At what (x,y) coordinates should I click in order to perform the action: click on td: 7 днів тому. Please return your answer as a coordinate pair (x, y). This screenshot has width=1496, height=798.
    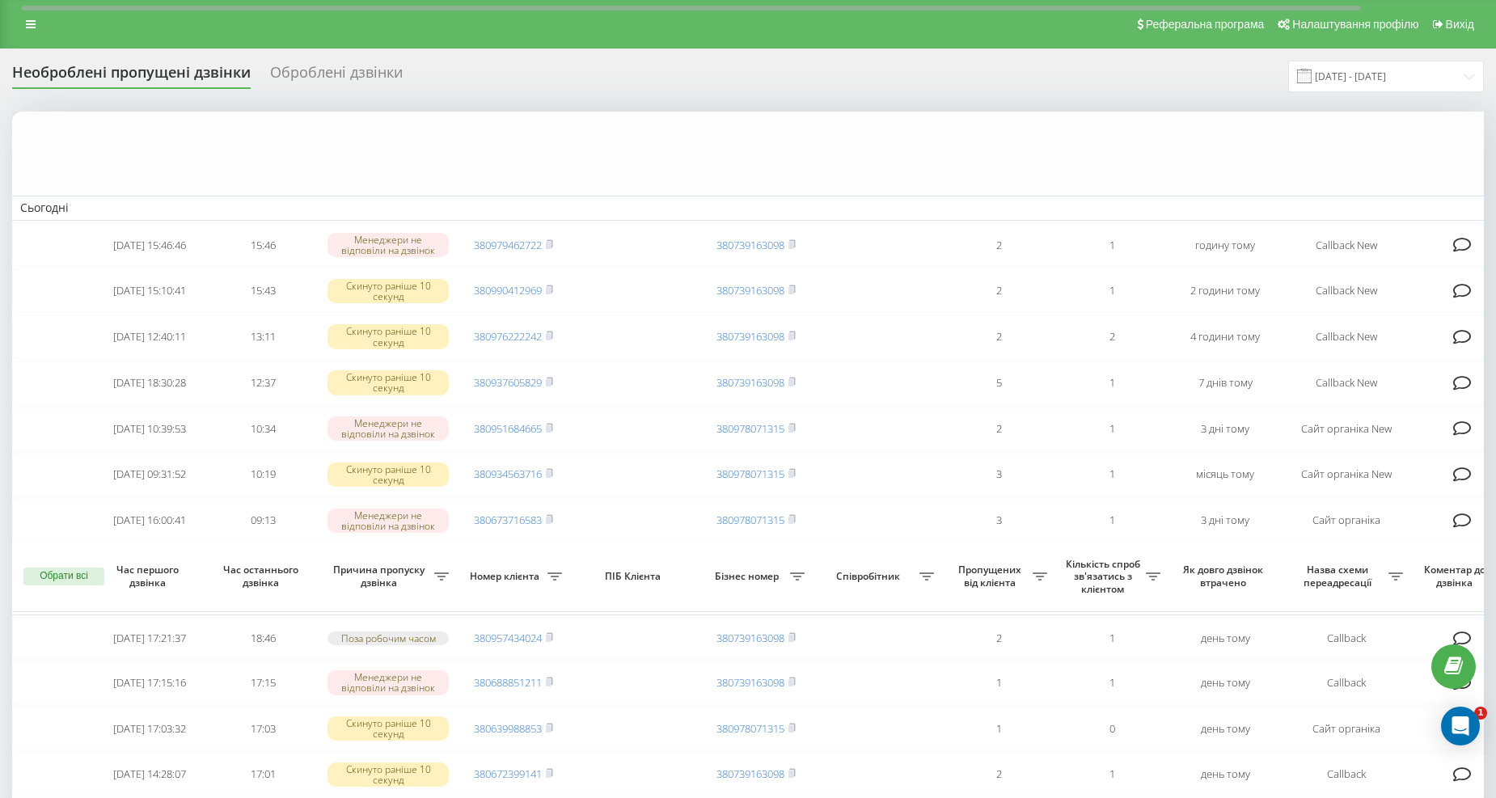
    Looking at the image, I should click on (1225, 383).